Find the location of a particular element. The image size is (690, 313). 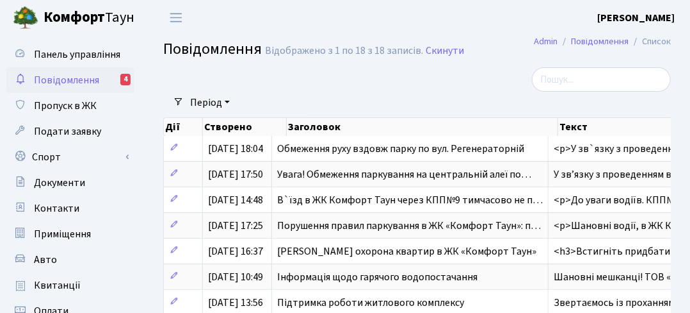

div: 4 is located at coordinates (126, 79).